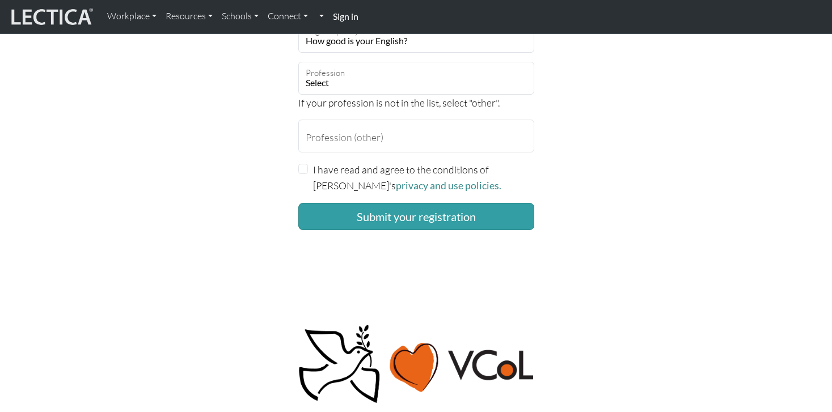  I want to click on a: Workplace, so click(132, 16).